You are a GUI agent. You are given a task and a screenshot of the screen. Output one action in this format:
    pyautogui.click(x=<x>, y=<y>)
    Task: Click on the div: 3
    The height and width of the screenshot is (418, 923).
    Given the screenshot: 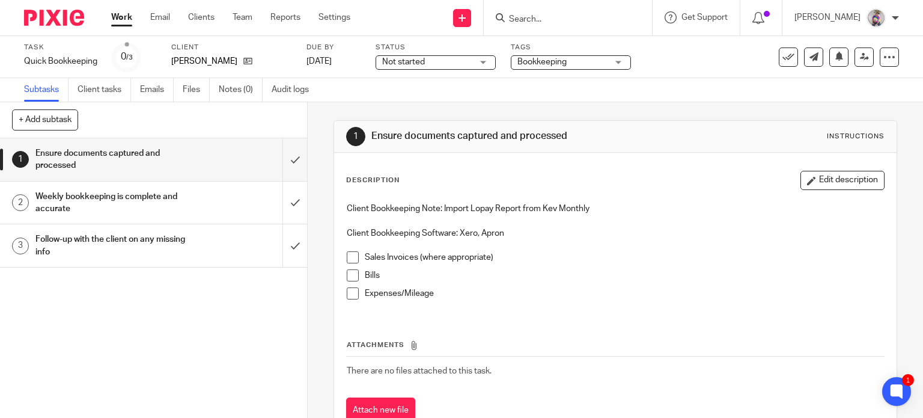 What is the action you would take?
    pyautogui.click(x=20, y=246)
    